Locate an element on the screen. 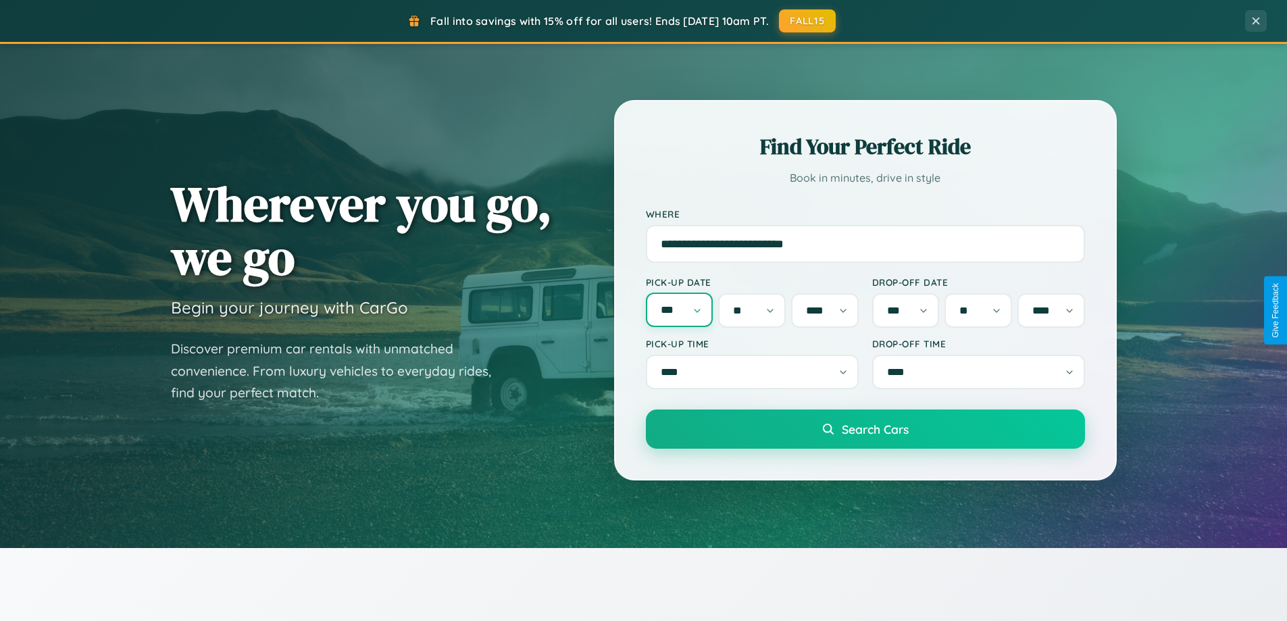 The height and width of the screenshot is (621, 1287). h2: Find Your Perfect Ride is located at coordinates (866, 147).